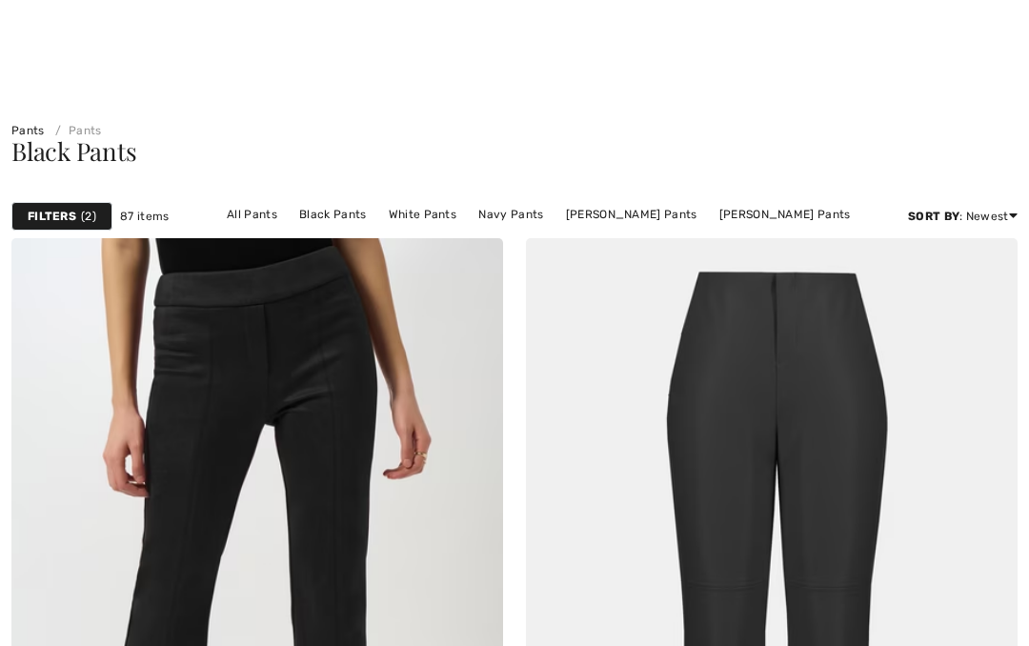 This screenshot has height=646, width=1029. What do you see at coordinates (632, 239) in the screenshot?
I see `a: Wide Leg` at bounding box center [632, 239].